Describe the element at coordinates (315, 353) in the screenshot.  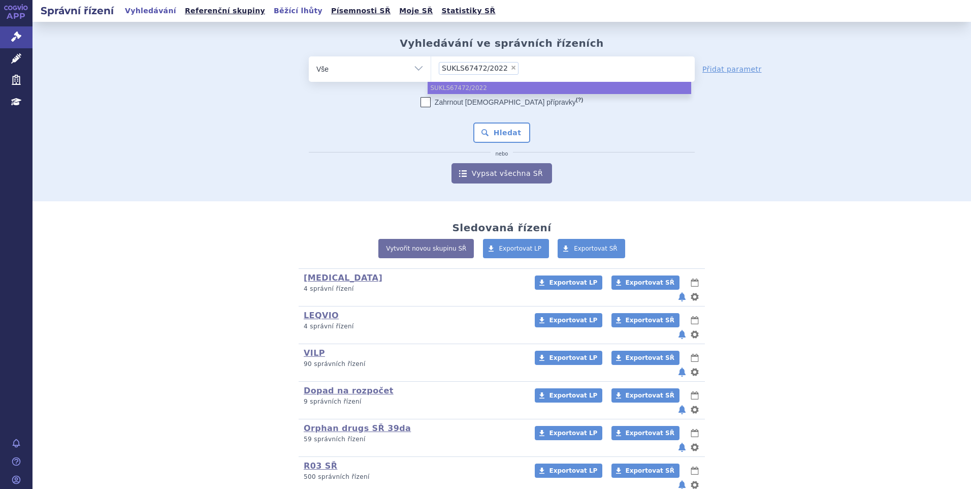
I see `a: VILP` at that location.